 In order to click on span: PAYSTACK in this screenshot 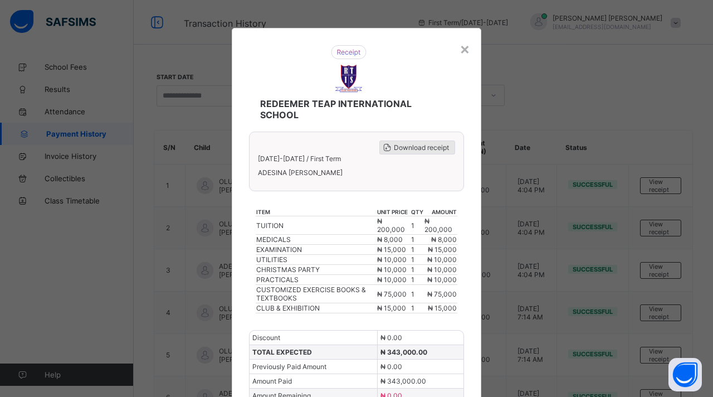, I will do `click(442, 355)`.